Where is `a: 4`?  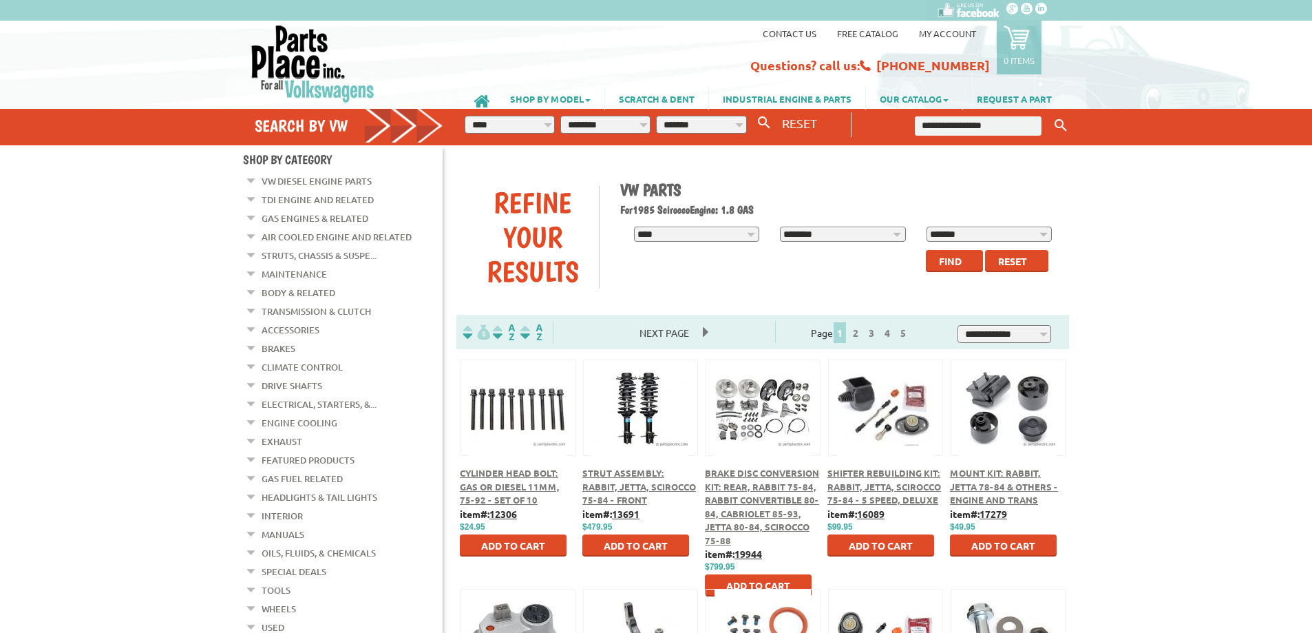 a: 4 is located at coordinates (887, 332).